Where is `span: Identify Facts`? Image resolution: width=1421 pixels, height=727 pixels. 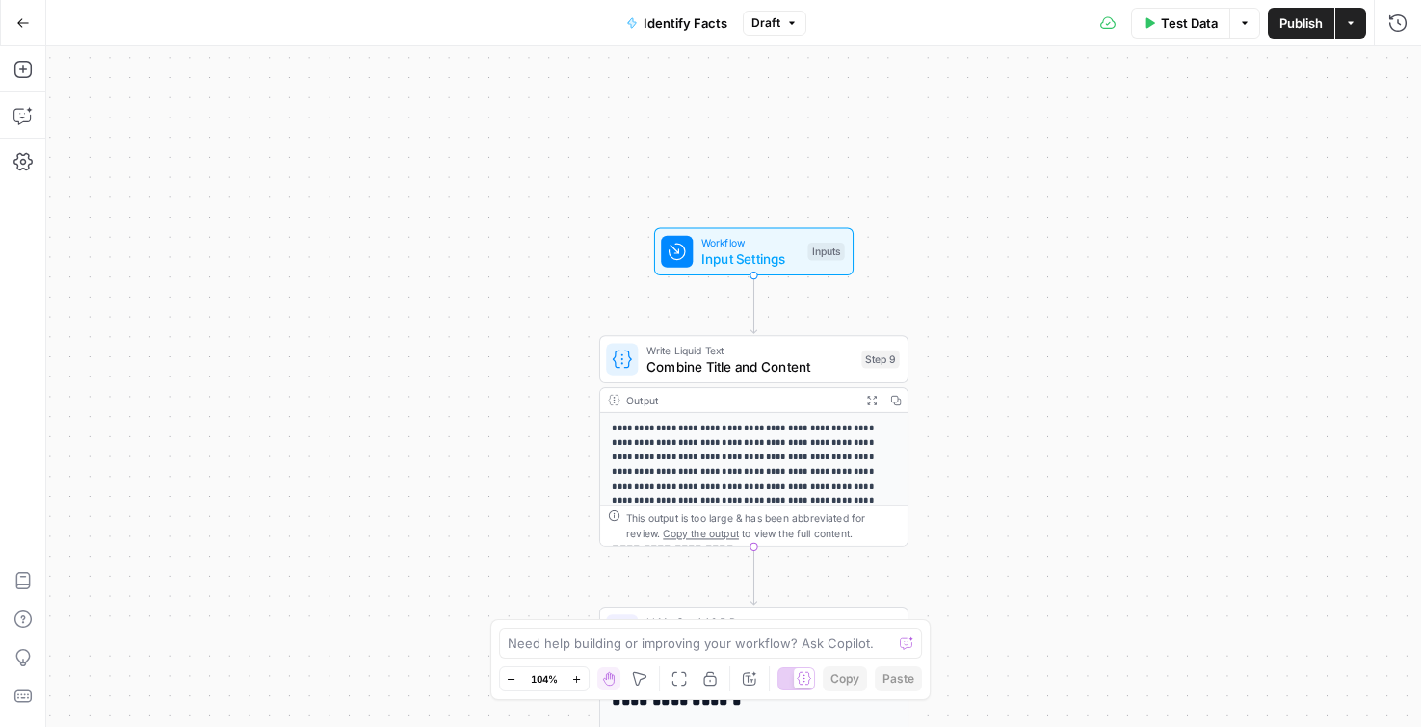
span: Identify Facts is located at coordinates (685, 23).